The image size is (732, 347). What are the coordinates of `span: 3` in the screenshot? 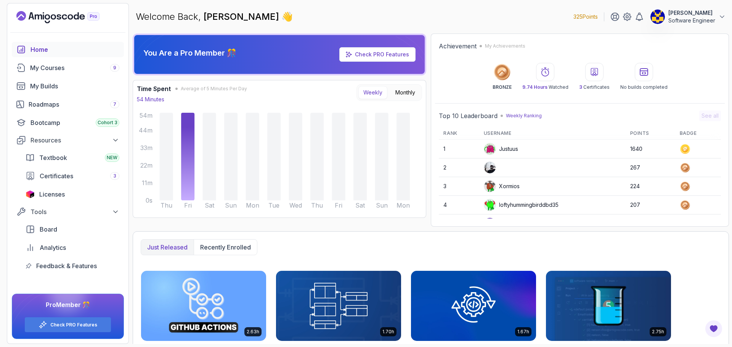 It's located at (115, 176).